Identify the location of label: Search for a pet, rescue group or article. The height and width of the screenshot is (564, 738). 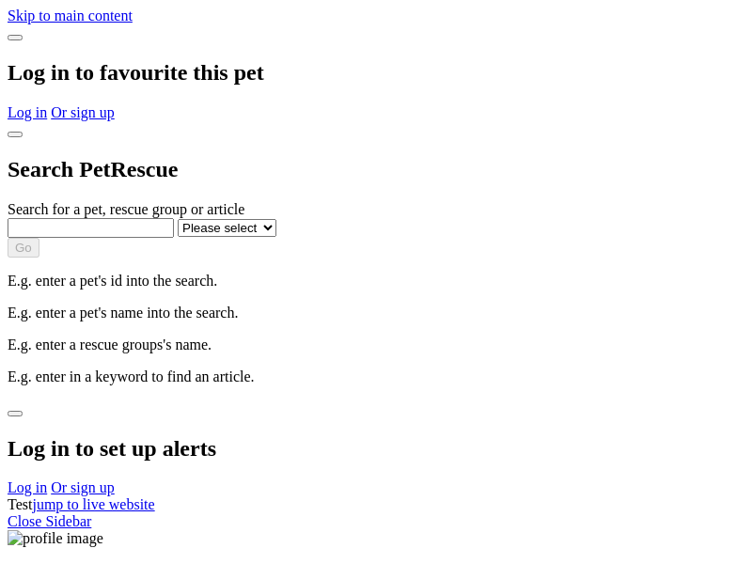
(126, 209).